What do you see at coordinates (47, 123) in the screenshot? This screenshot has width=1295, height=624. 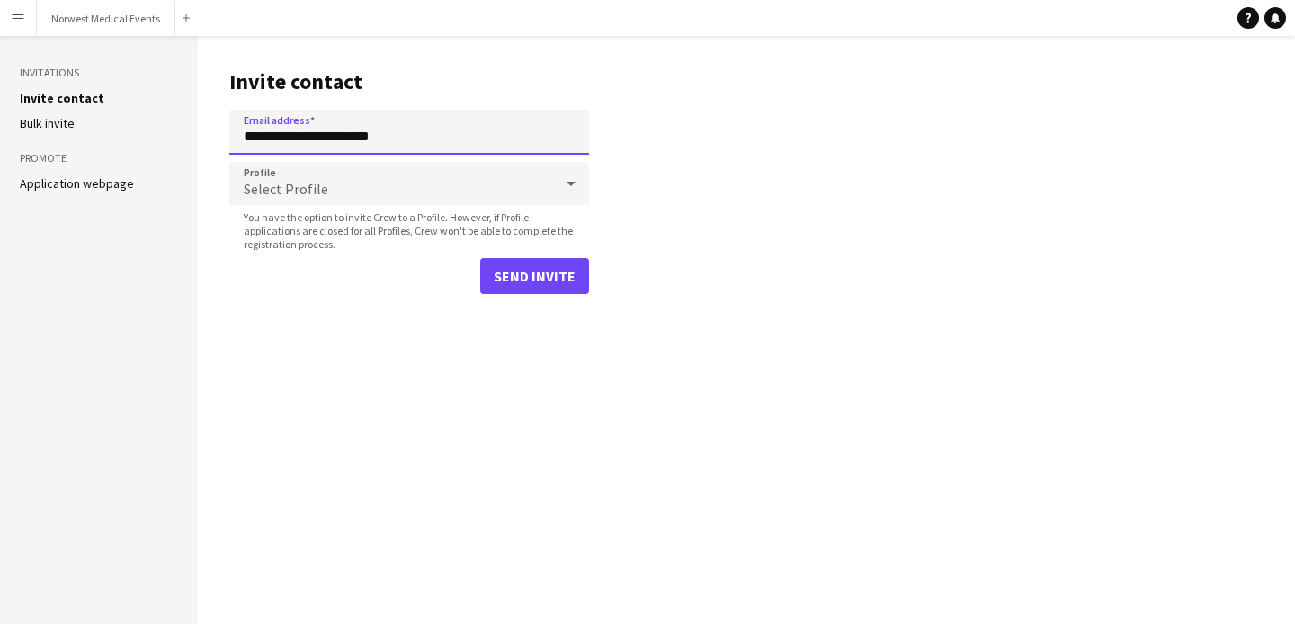 I see `a: Bulk invite` at bounding box center [47, 123].